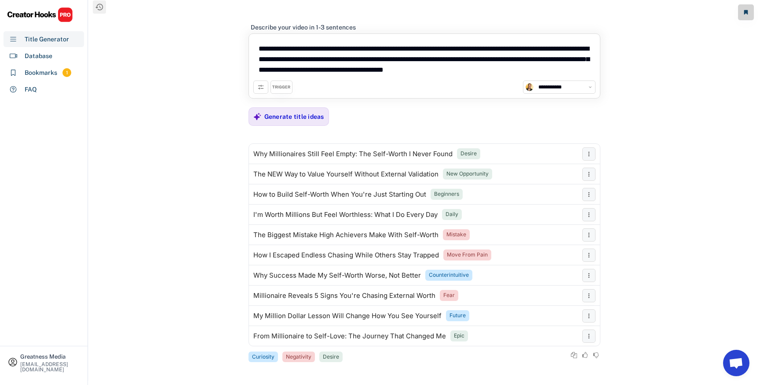 This screenshot has width=760, height=385. I want to click on div: Generate title ideas, so click(294, 116).